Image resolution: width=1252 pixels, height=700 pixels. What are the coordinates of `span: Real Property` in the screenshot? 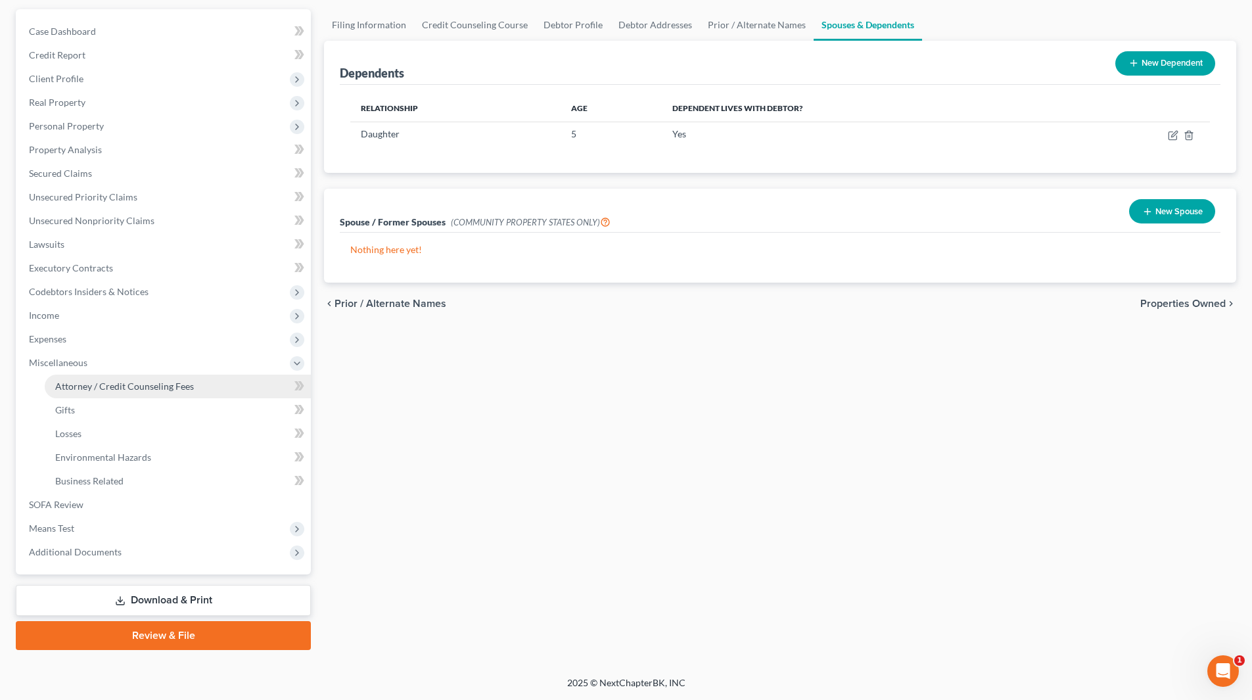 It's located at (57, 102).